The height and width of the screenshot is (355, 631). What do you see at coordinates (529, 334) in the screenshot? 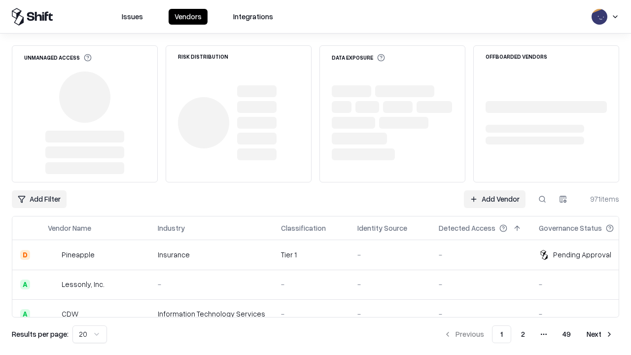
I see `nav: pagination` at bounding box center [529, 334].